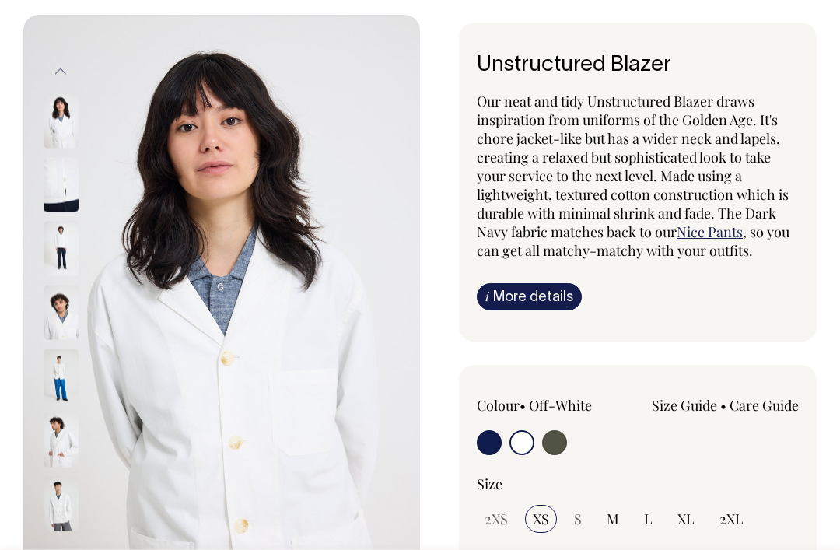 This screenshot has width=840, height=550. Describe the element at coordinates (541, 405) in the screenshot. I see `div: Colour` at that location.